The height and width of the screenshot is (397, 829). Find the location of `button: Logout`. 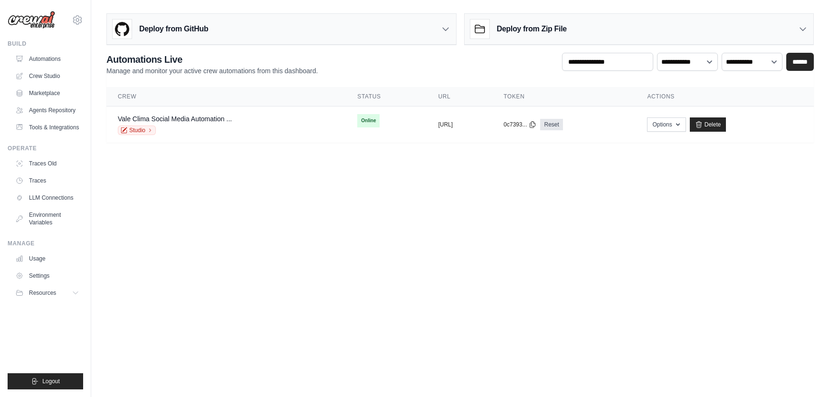

button: Logout is located at coordinates (45, 381).